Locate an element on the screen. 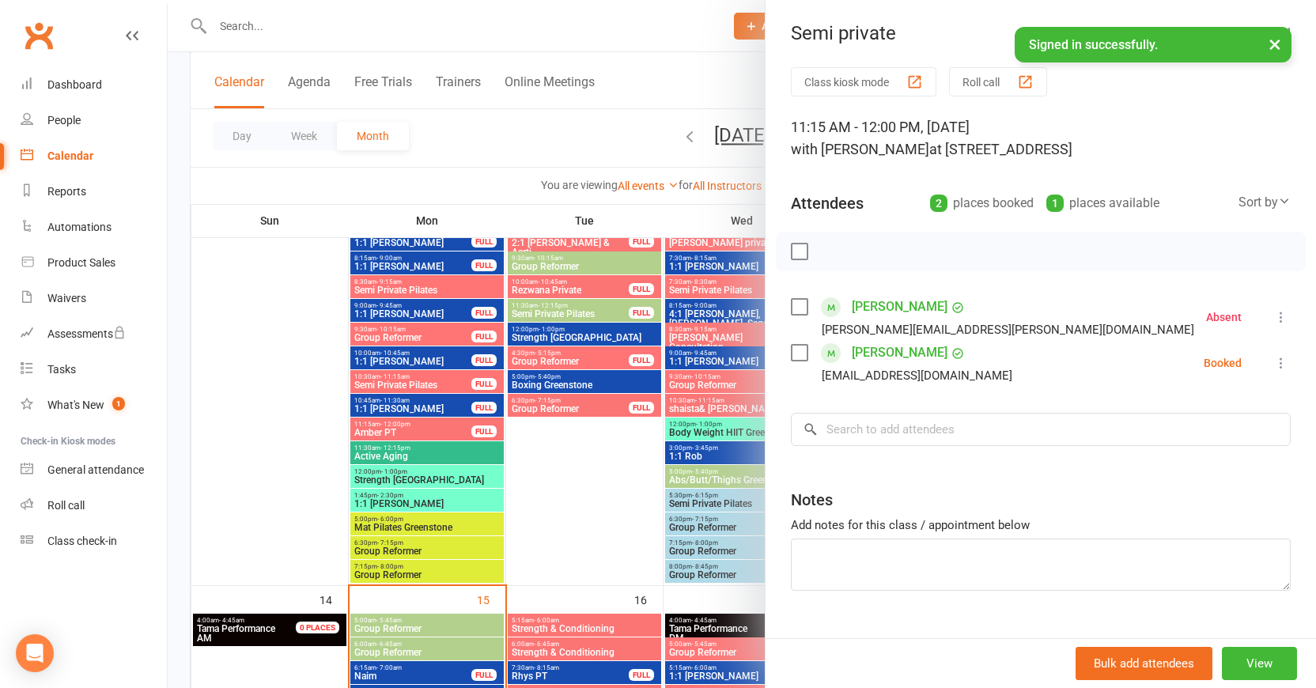  div: People is located at coordinates (64, 120).